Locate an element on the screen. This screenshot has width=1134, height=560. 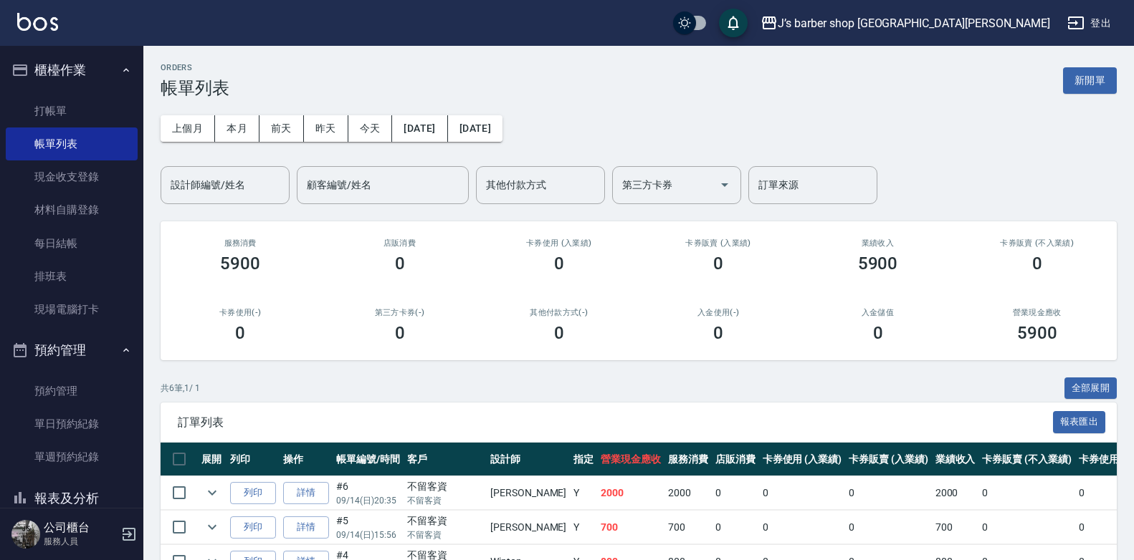
h2: 其他付款方式(-) is located at coordinates (559, 312).